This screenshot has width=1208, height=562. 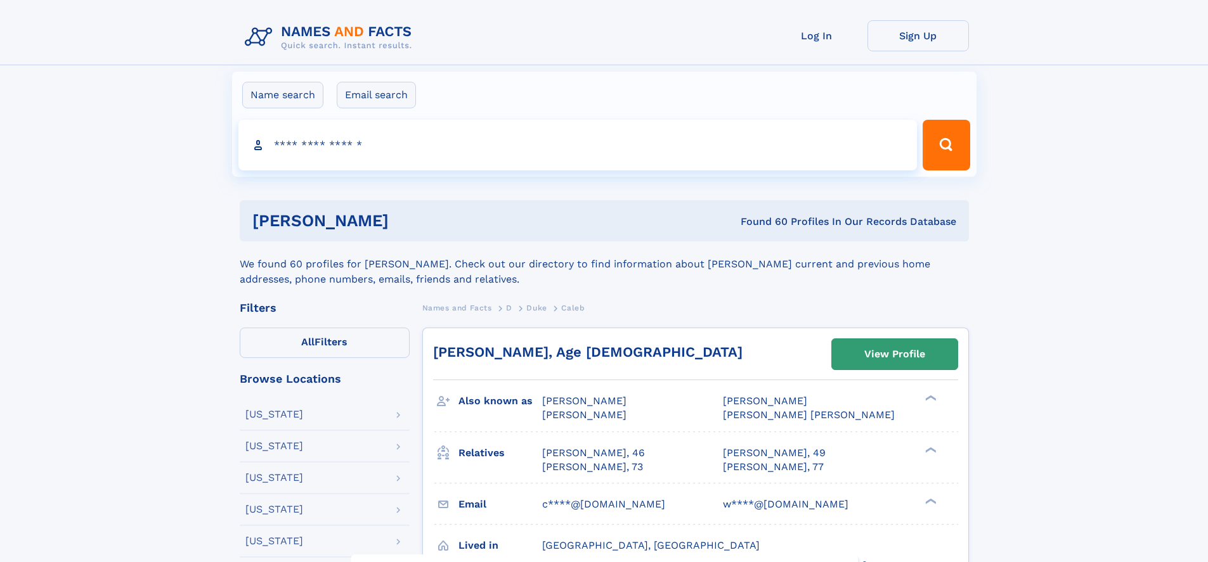 I want to click on div: Browse Locations, so click(x=325, y=379).